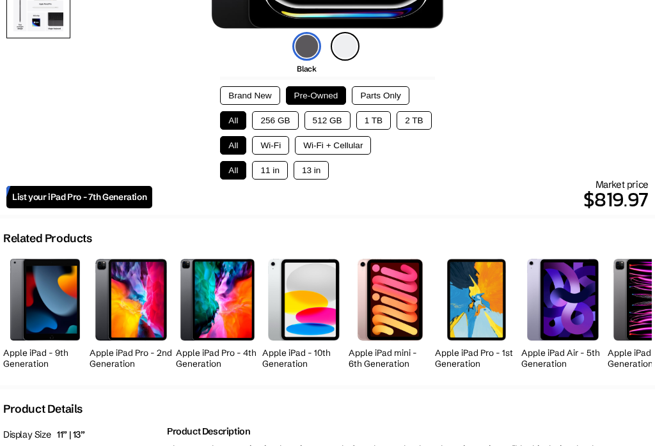 The height and width of the screenshot is (446, 655). I want to click on a: iPad mini (6th Generation) Apple iPad mini - 6th Generation, so click(390, 312).